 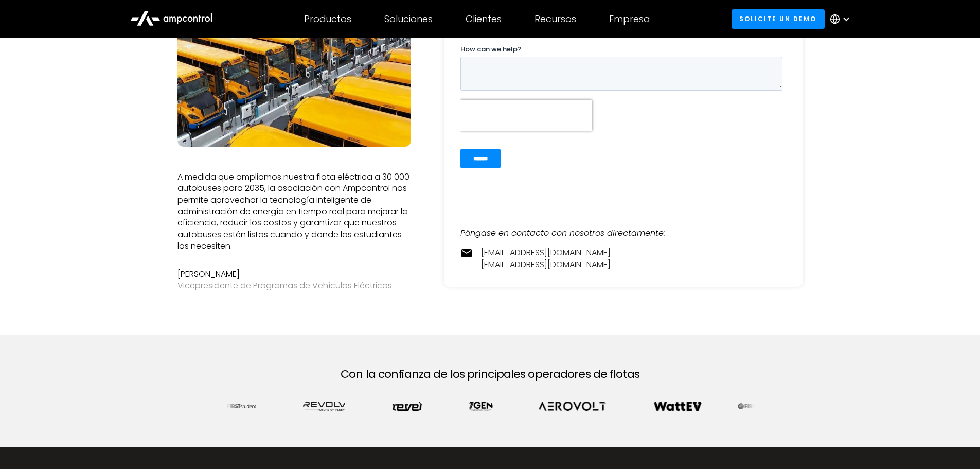 What do you see at coordinates (623, 233) in the screenshot?
I see `div: Póngase en contacto con nosotros directamente:` at bounding box center [623, 233].